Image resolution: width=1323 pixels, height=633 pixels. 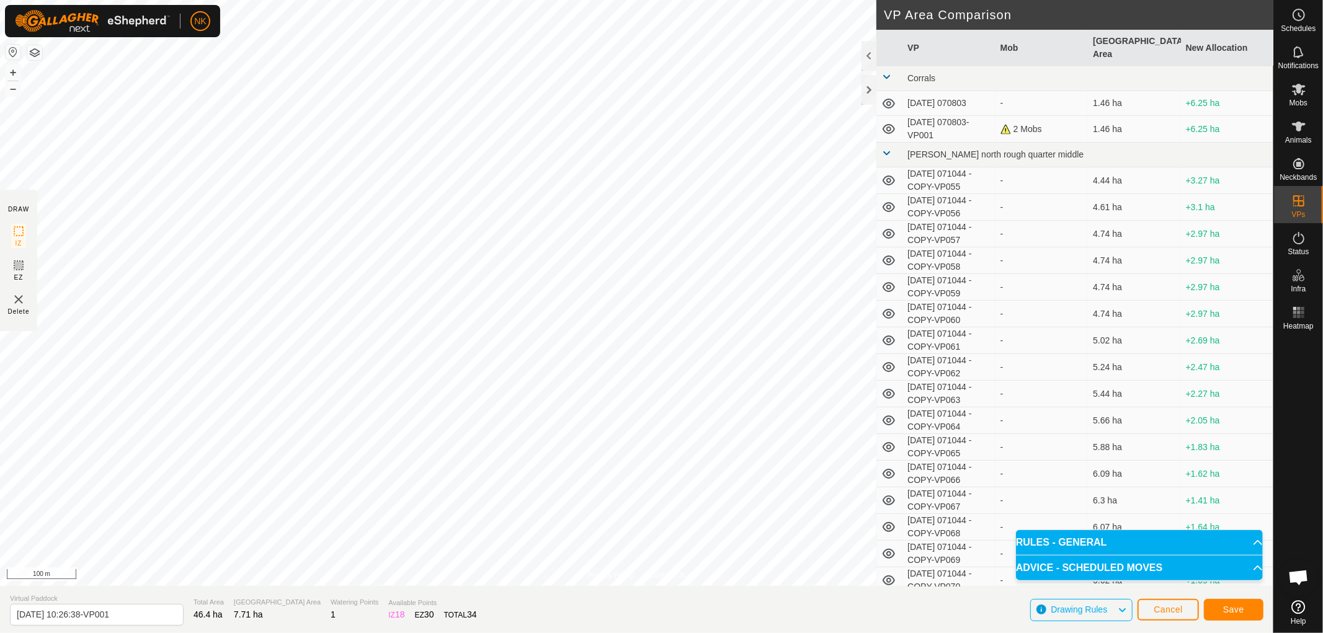 I want to click on button: Save, so click(x=1234, y=610).